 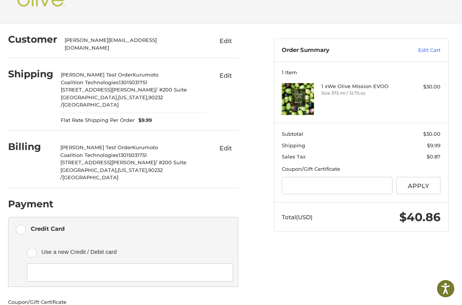 What do you see at coordinates (360, 86) in the screenshot?
I see `h4: 1 x We Olive Mission EVOO` at bounding box center [360, 86].